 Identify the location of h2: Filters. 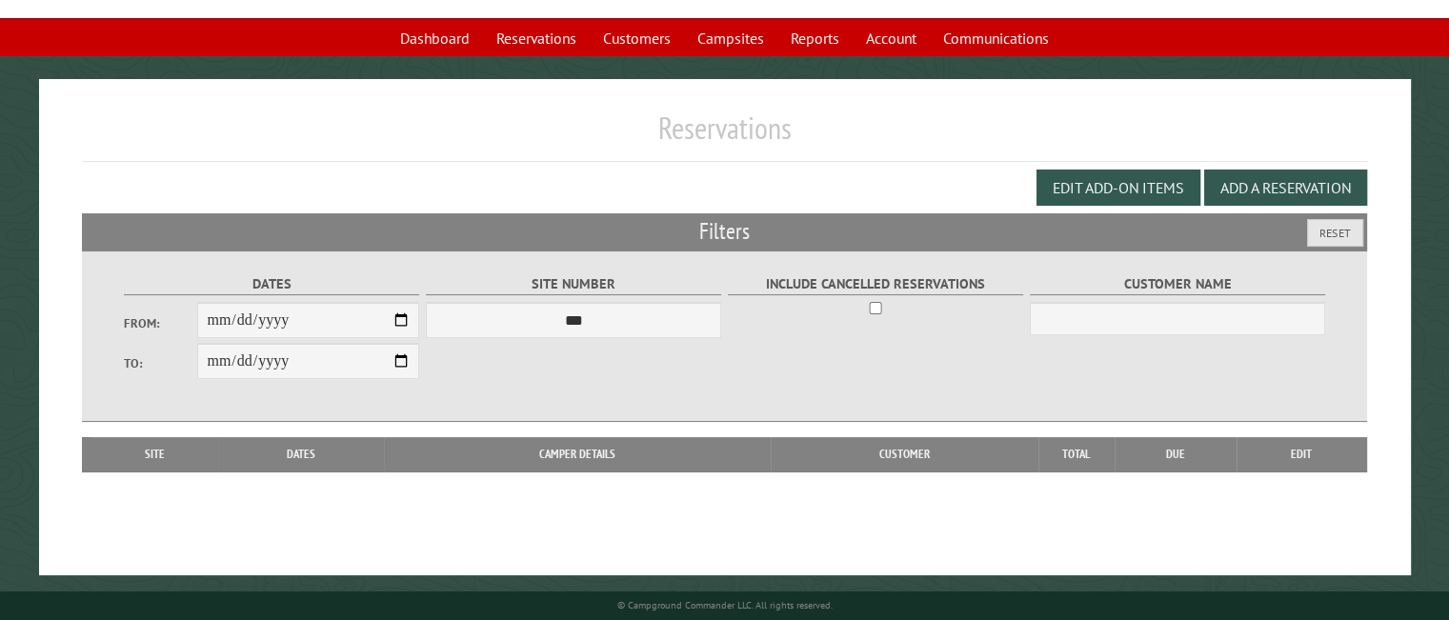
(724, 232).